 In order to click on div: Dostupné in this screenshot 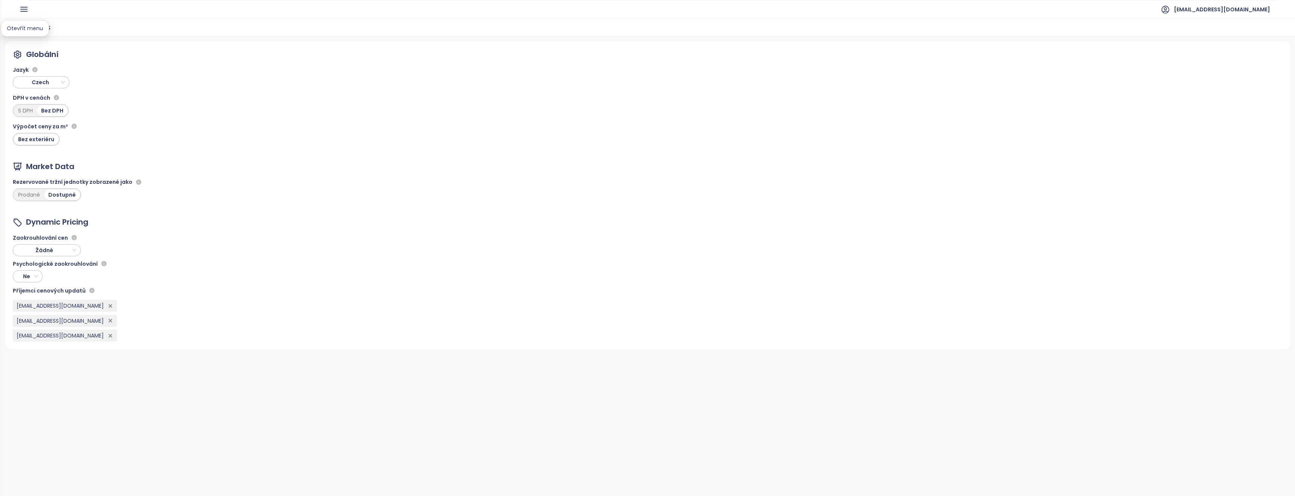, I will do `click(62, 195)`.